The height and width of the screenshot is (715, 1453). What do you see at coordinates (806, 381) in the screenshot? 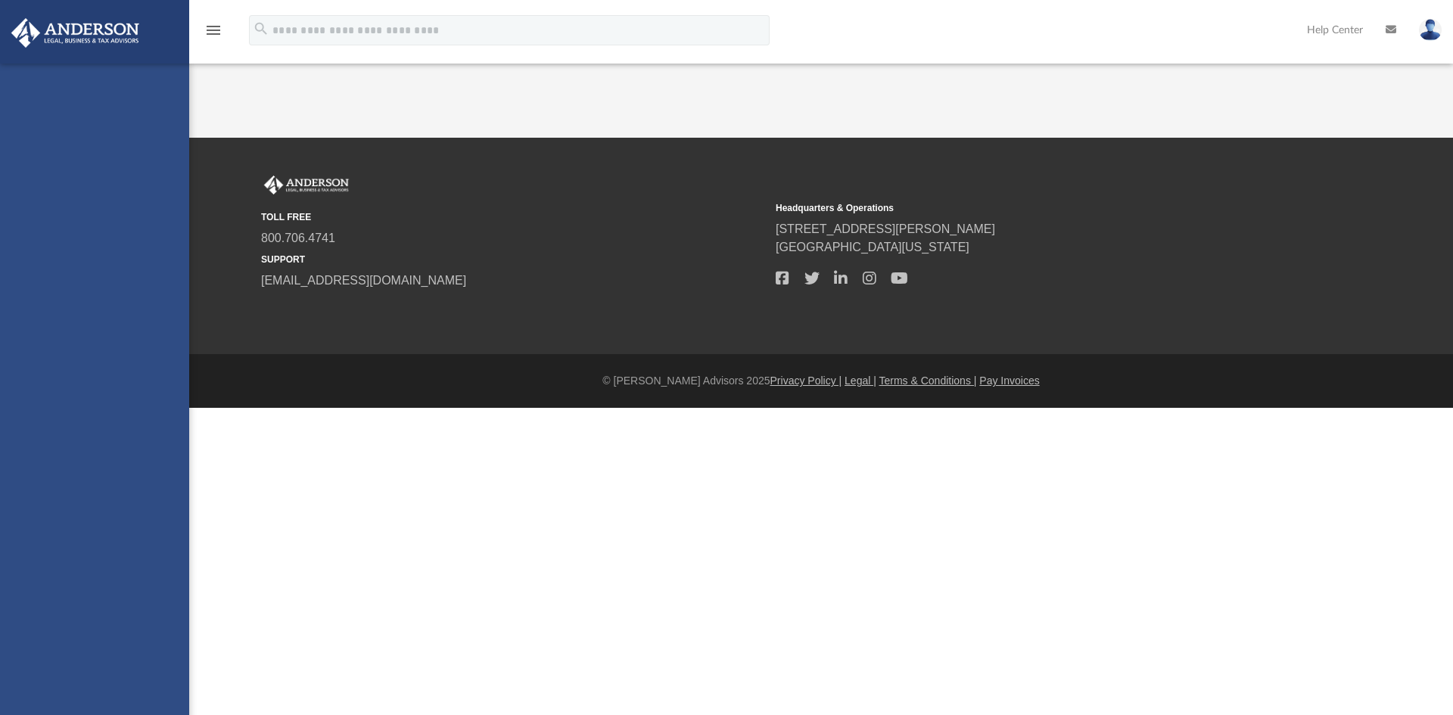
I see `a: Privacy Policy |` at bounding box center [806, 381].